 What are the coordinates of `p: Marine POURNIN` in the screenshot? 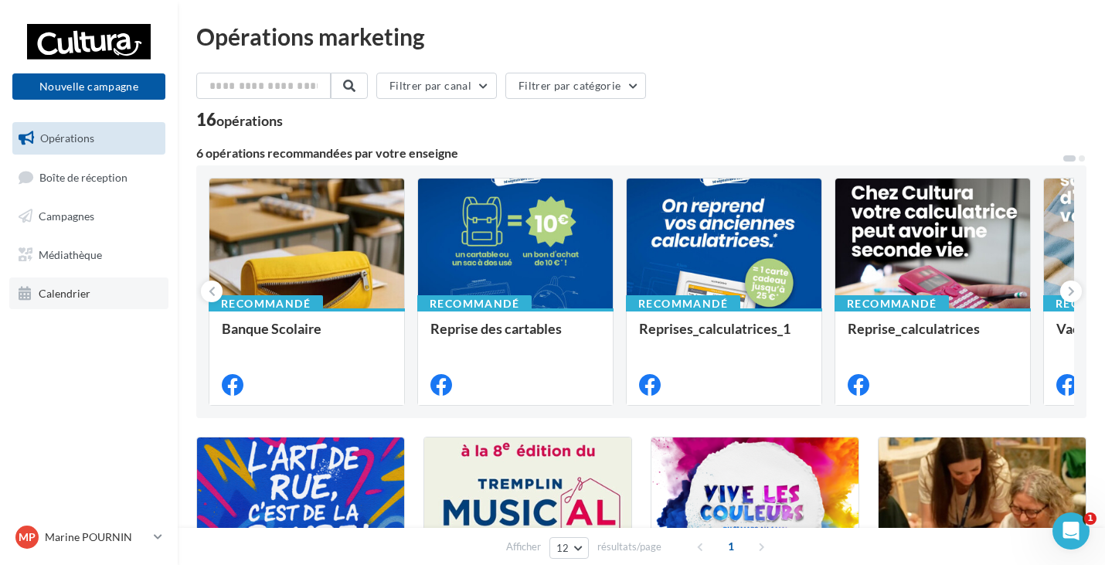 It's located at (96, 537).